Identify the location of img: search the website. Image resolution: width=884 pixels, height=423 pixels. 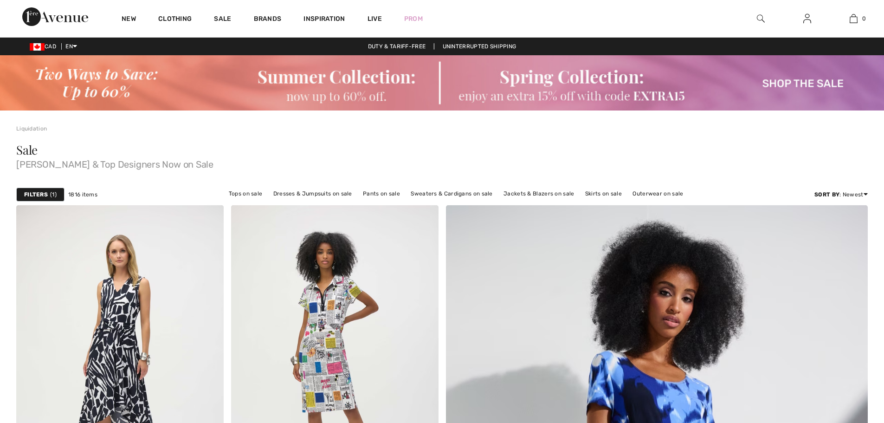
(761, 19).